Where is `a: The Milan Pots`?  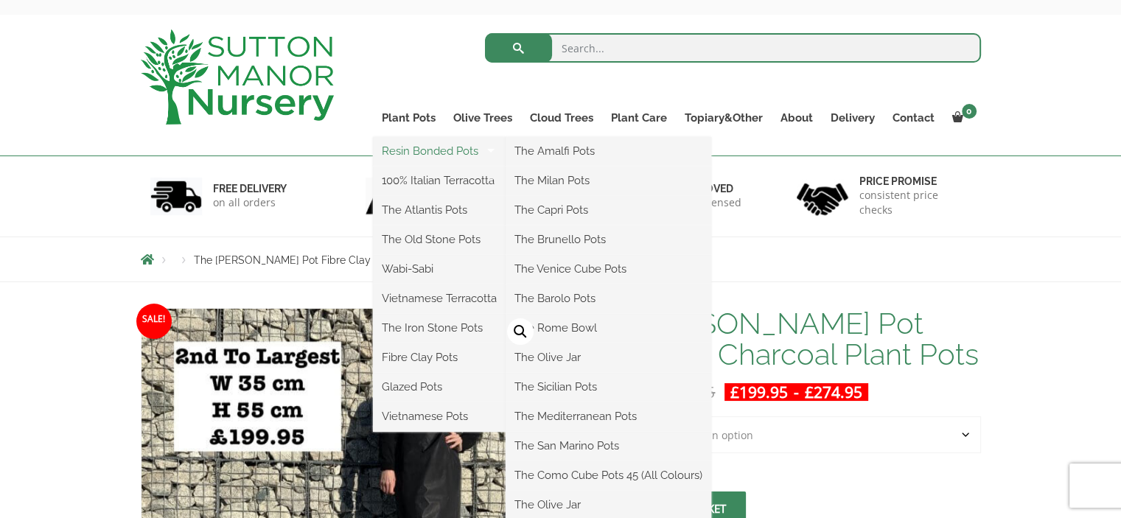 a: The Milan Pots is located at coordinates (608, 181).